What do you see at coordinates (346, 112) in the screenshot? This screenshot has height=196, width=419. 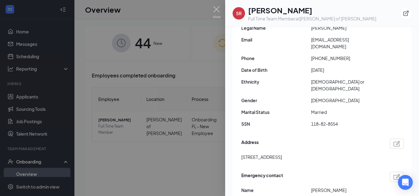 I see `span: Married` at bounding box center [346, 112].